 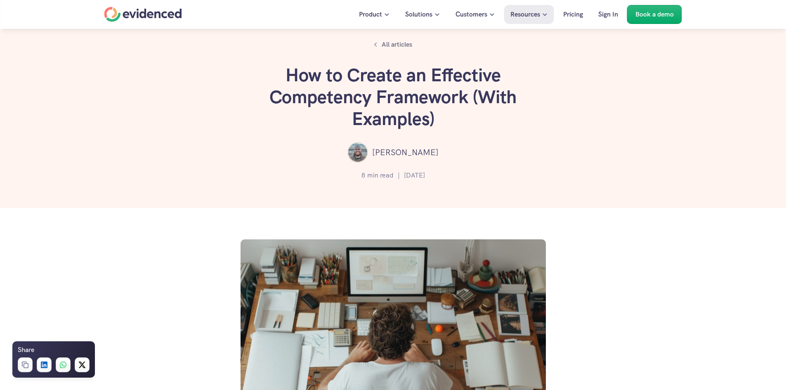 I want to click on p: Customers, so click(x=471, y=14).